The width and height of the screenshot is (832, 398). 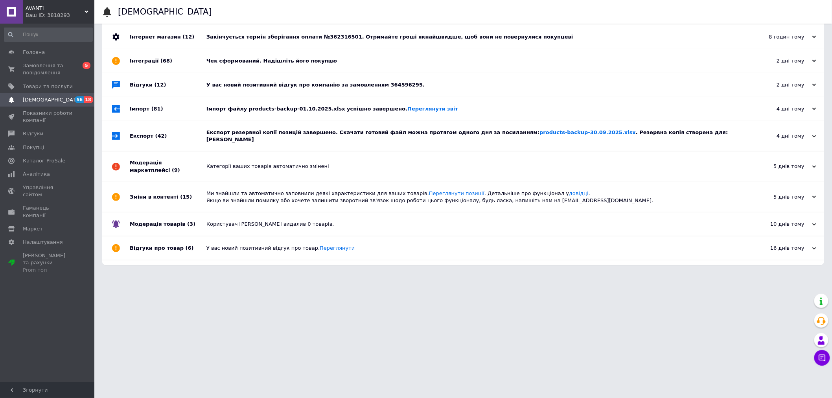 I want to click on div: Модерація товарів, so click(x=168, y=224).